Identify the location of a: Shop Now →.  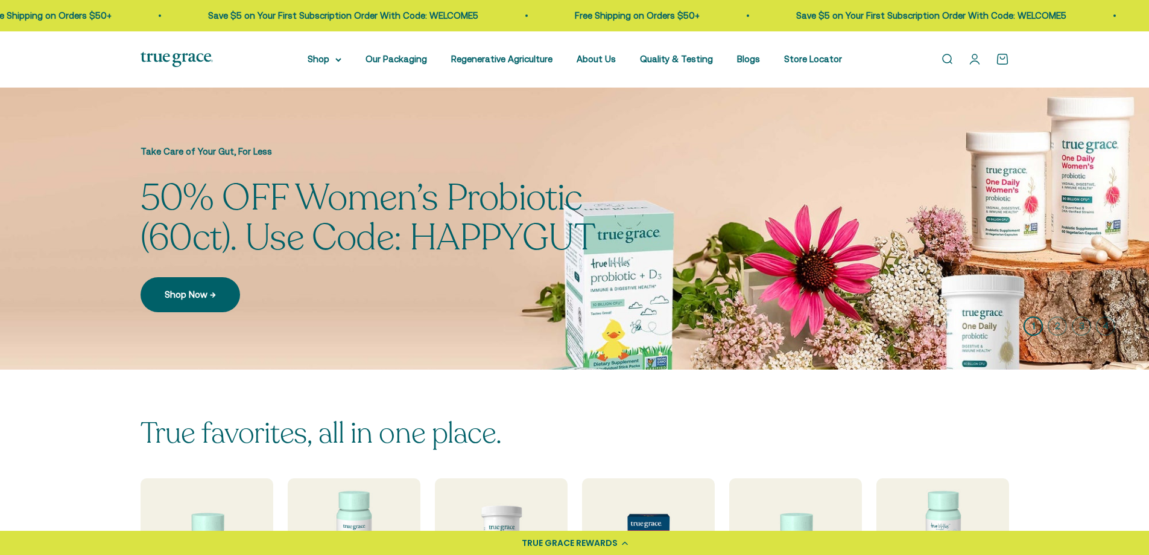
(190, 294).